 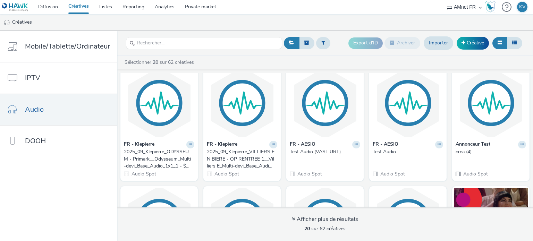 What do you see at coordinates (490, 152) in the screenshot?
I see `div: crea (4)` at bounding box center [490, 152].